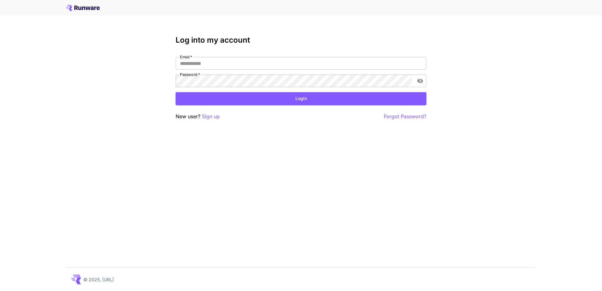 This screenshot has width=602, height=291. Describe the element at coordinates (405, 116) in the screenshot. I see `p: Forgot Password?` at that location.